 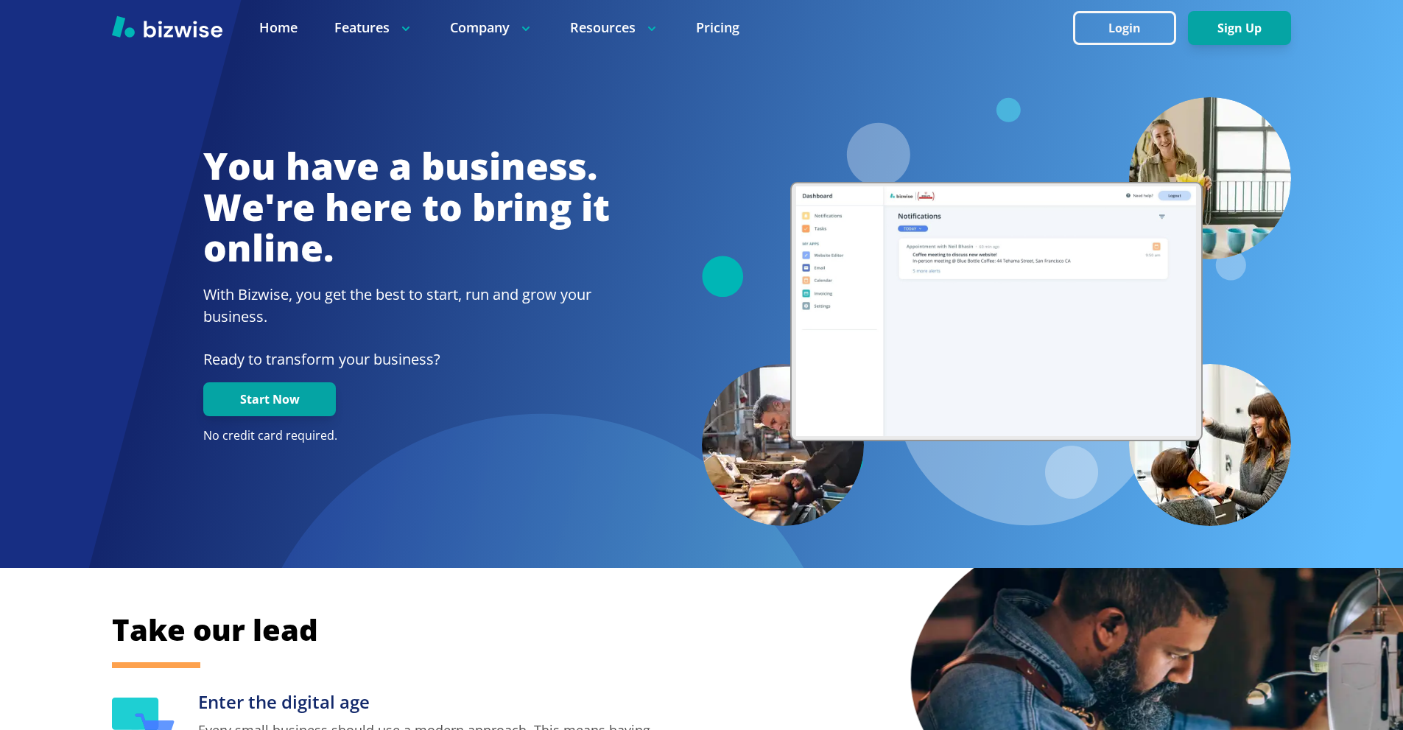 What do you see at coordinates (491, 27) in the screenshot?
I see `p: Company` at bounding box center [491, 27].